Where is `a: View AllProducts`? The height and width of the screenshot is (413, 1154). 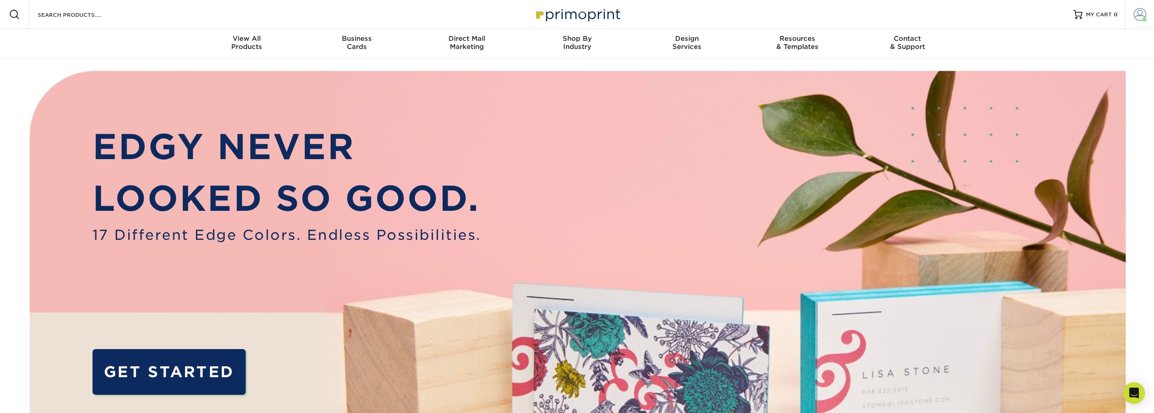
a: View AllProducts is located at coordinates (247, 44).